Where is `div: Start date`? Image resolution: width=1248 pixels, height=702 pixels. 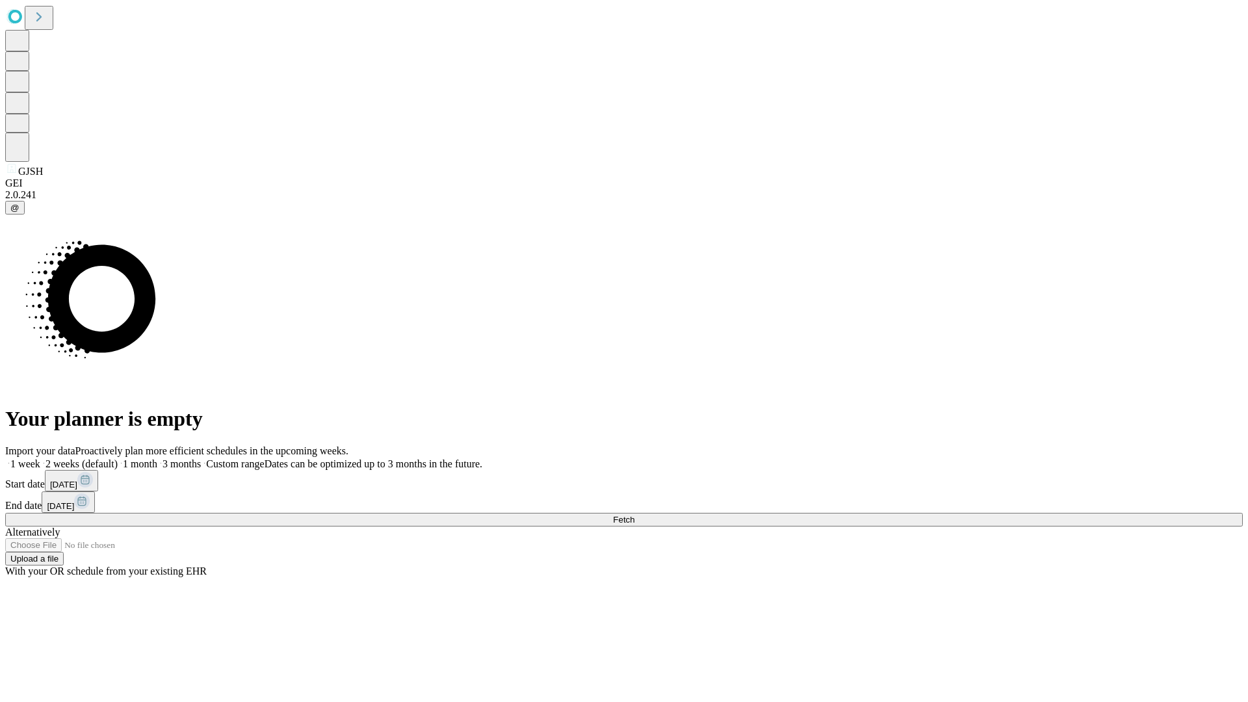
div: Start date is located at coordinates (624, 480).